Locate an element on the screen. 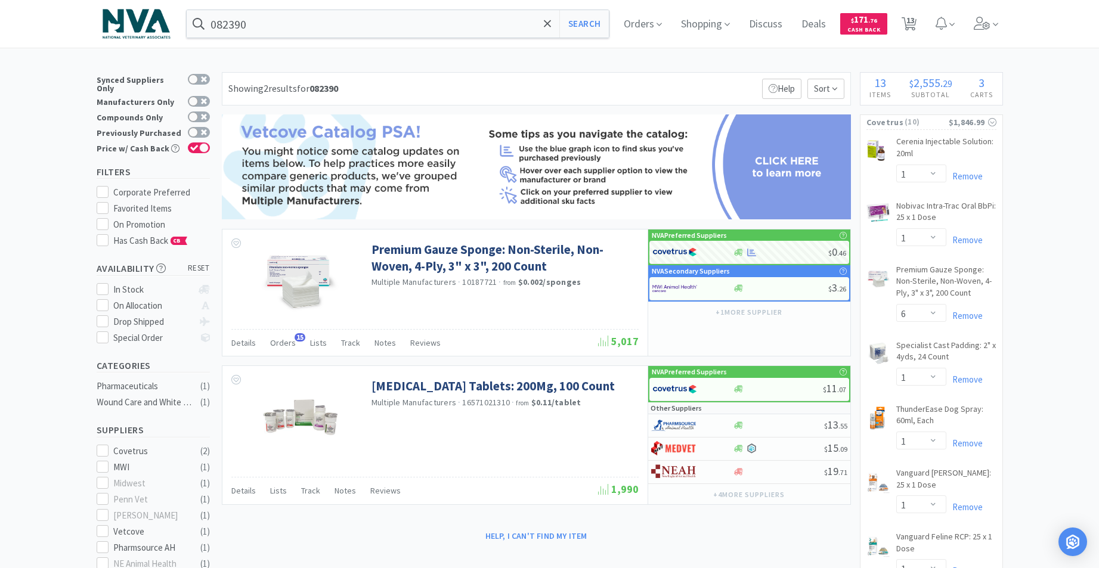 This screenshot has height=568, width=1099. span: Has Cash Back is located at coordinates (150, 240).